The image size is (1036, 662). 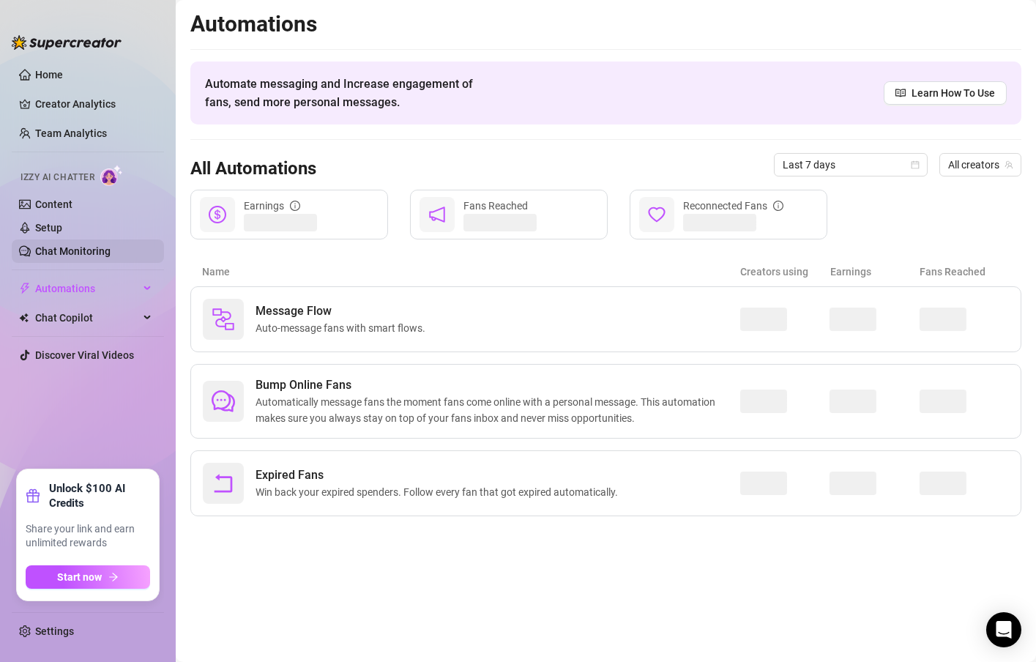 I want to click on img: AI Chatter, so click(x=111, y=175).